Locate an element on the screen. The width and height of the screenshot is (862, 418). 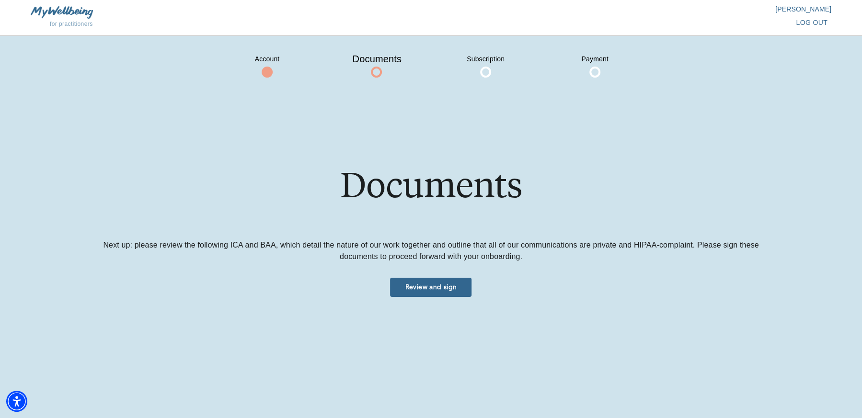
span: for practitioners is located at coordinates (71, 24).